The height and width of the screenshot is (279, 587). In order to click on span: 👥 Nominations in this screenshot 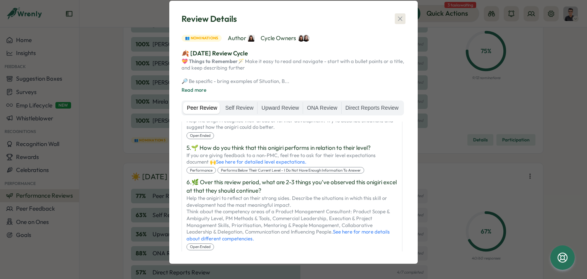, I will do `click(201, 38)`.